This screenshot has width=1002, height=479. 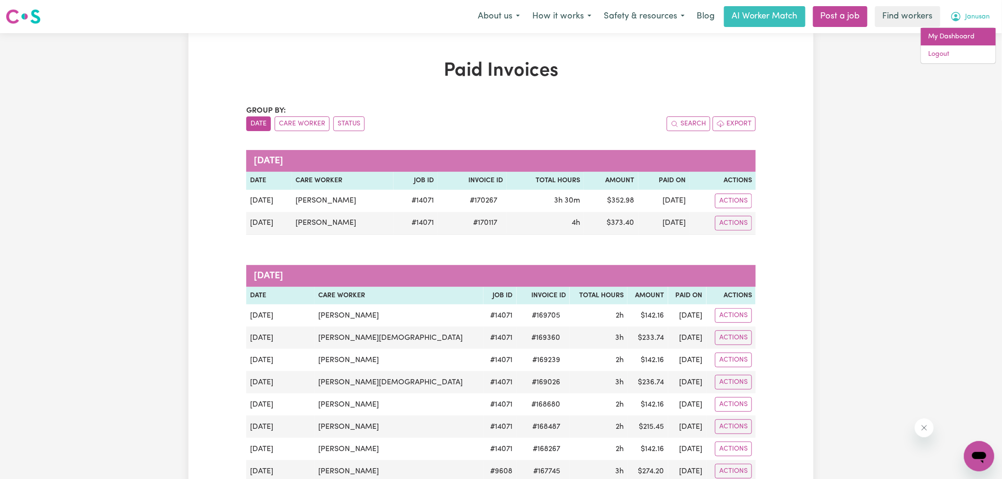 I want to click on td: $ 233.74, so click(x=648, y=338).